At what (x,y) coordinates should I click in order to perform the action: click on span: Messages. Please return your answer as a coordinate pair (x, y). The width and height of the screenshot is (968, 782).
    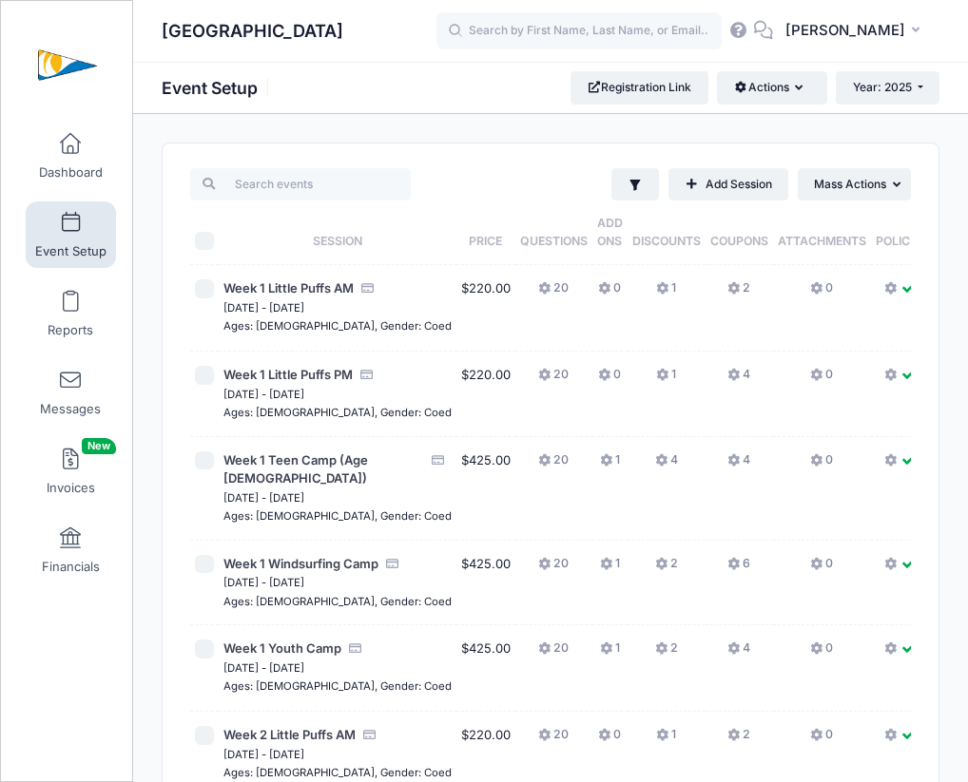
    Looking at the image, I should click on (70, 409).